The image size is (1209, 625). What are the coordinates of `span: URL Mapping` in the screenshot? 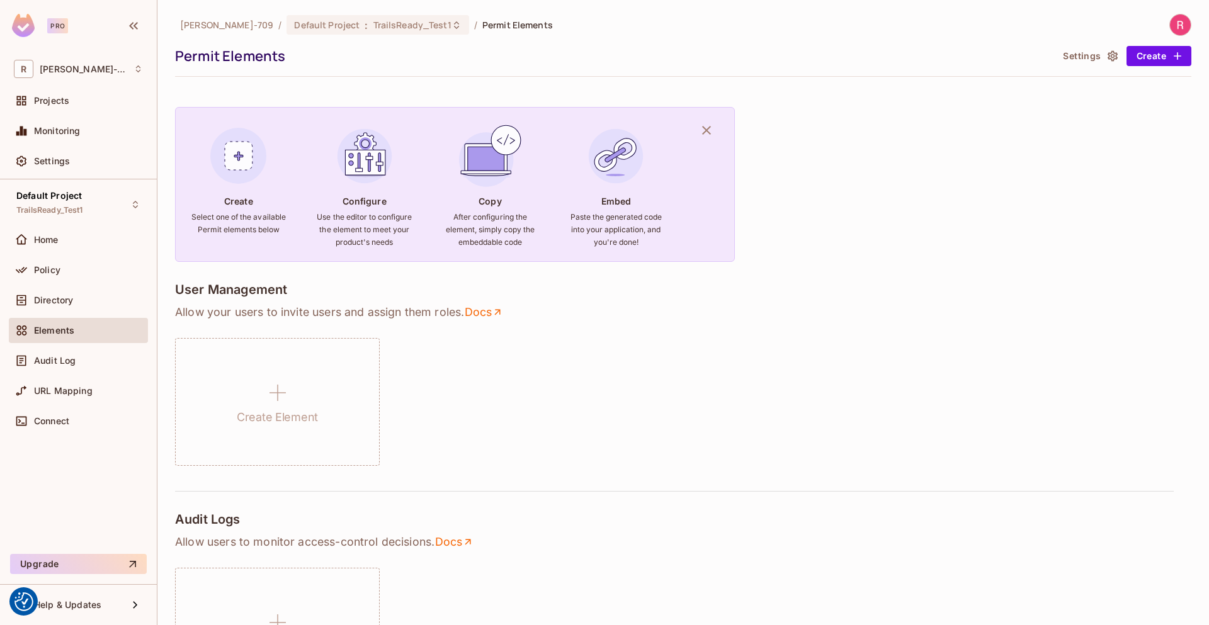 It's located at (63, 391).